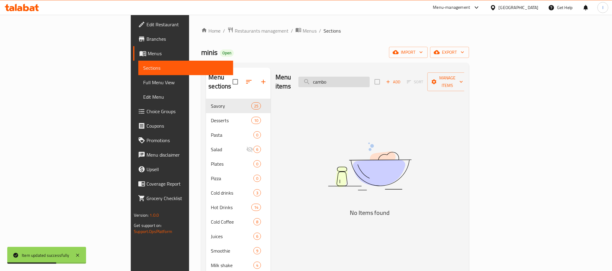 The height and width of the screenshot is (271, 612). I want to click on button: export, so click(450, 52).